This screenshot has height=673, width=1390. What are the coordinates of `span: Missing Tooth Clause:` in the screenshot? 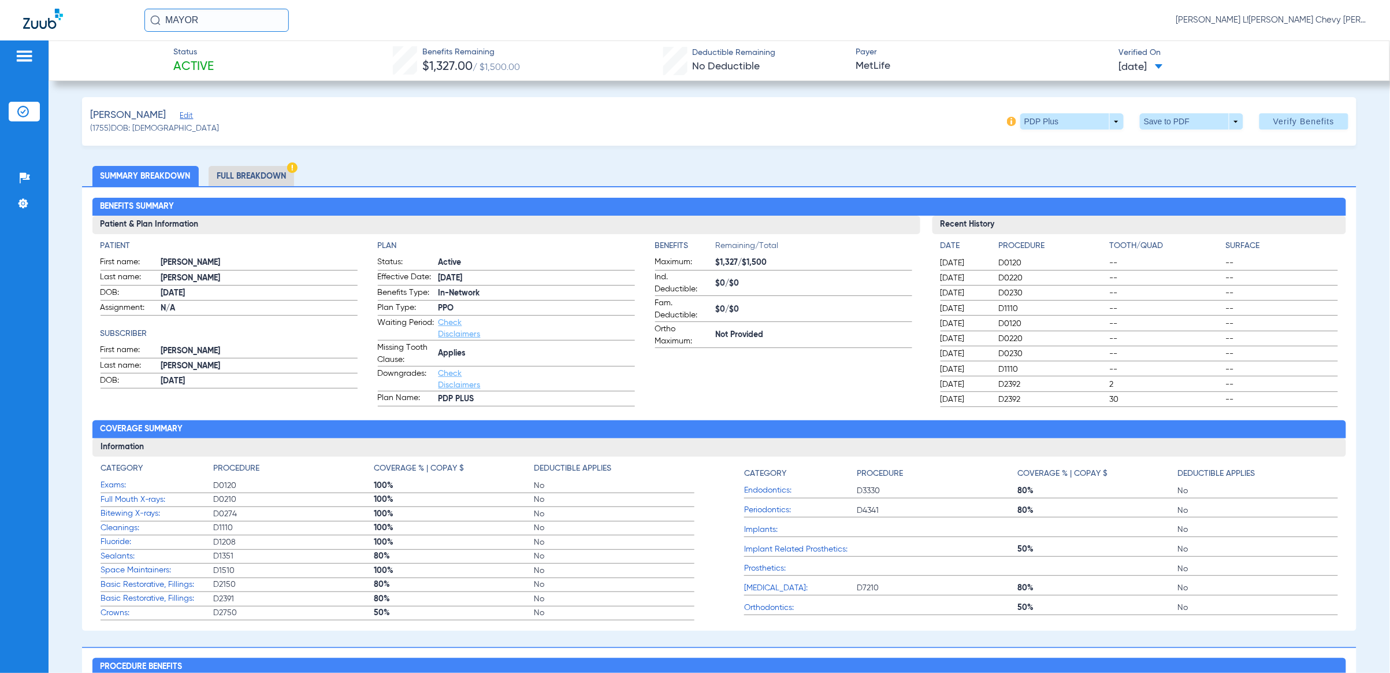 It's located at (406, 354).